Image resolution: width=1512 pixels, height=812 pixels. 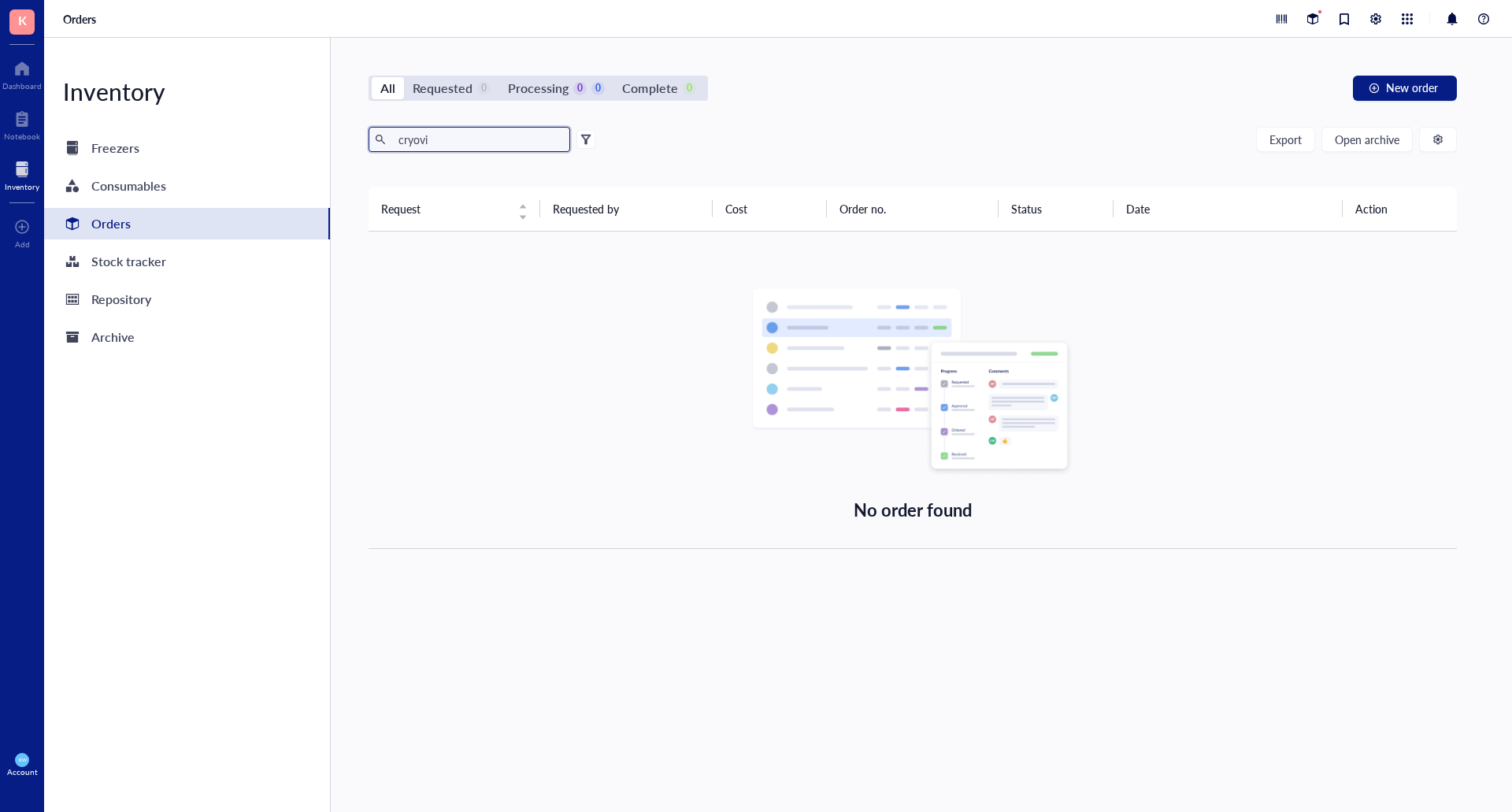 What do you see at coordinates (1400, 209) in the screenshot?
I see `th: Action` at bounding box center [1400, 209].